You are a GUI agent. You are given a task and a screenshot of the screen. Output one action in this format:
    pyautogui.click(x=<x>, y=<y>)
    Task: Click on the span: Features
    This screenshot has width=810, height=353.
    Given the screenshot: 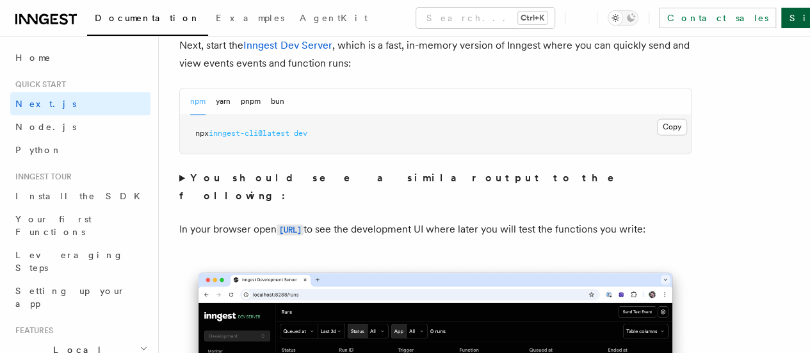 What is the action you would take?
    pyautogui.click(x=31, y=330)
    